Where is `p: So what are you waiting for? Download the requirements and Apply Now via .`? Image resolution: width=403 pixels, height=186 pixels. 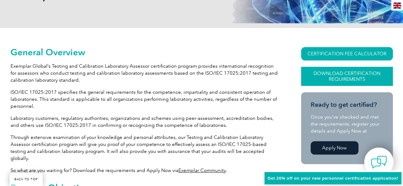
p: So what are you waiting for? Download the requirements and Apply Now via . is located at coordinates (144, 171).